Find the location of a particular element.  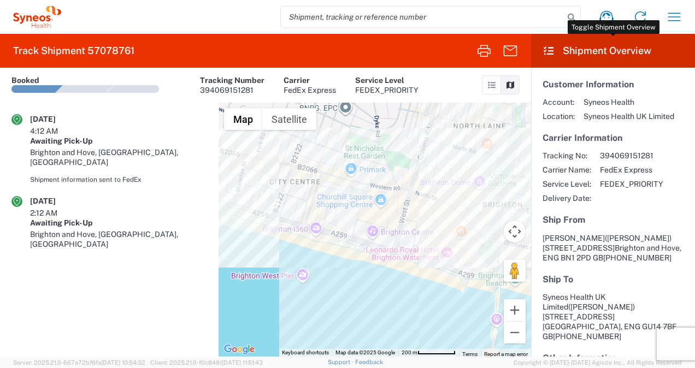

div: Booked is located at coordinates (25, 80).